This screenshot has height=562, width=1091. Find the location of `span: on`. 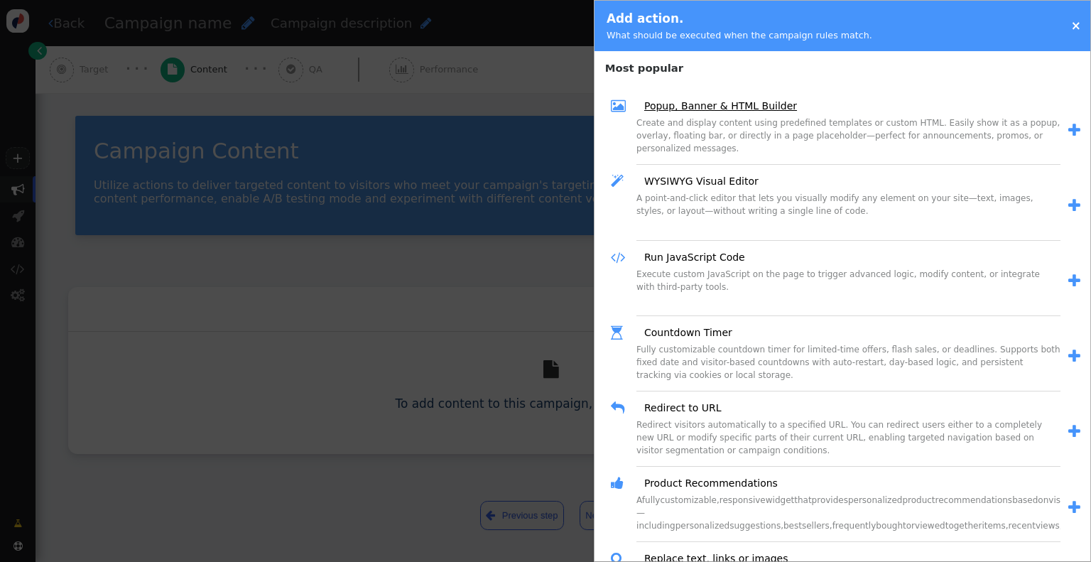

span: on is located at coordinates (1043, 500).